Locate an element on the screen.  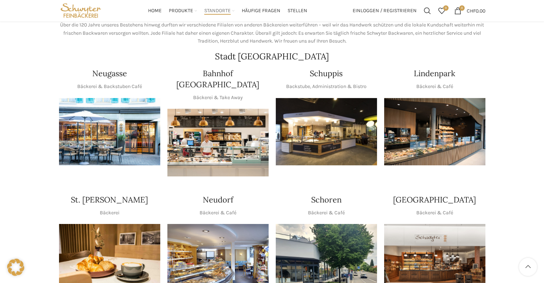
a: Einloggen / Registrieren is located at coordinates (384, 11).